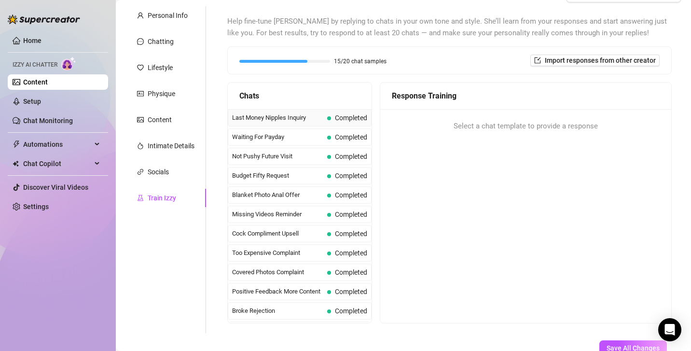  What do you see at coordinates (161, 41) in the screenshot?
I see `div: Chatting` at bounding box center [161, 41].